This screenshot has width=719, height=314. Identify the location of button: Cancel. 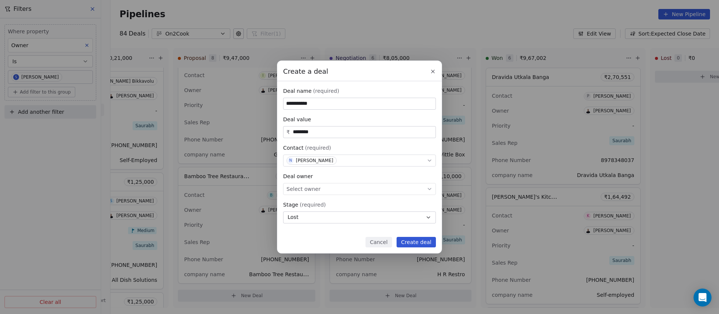
(379, 242).